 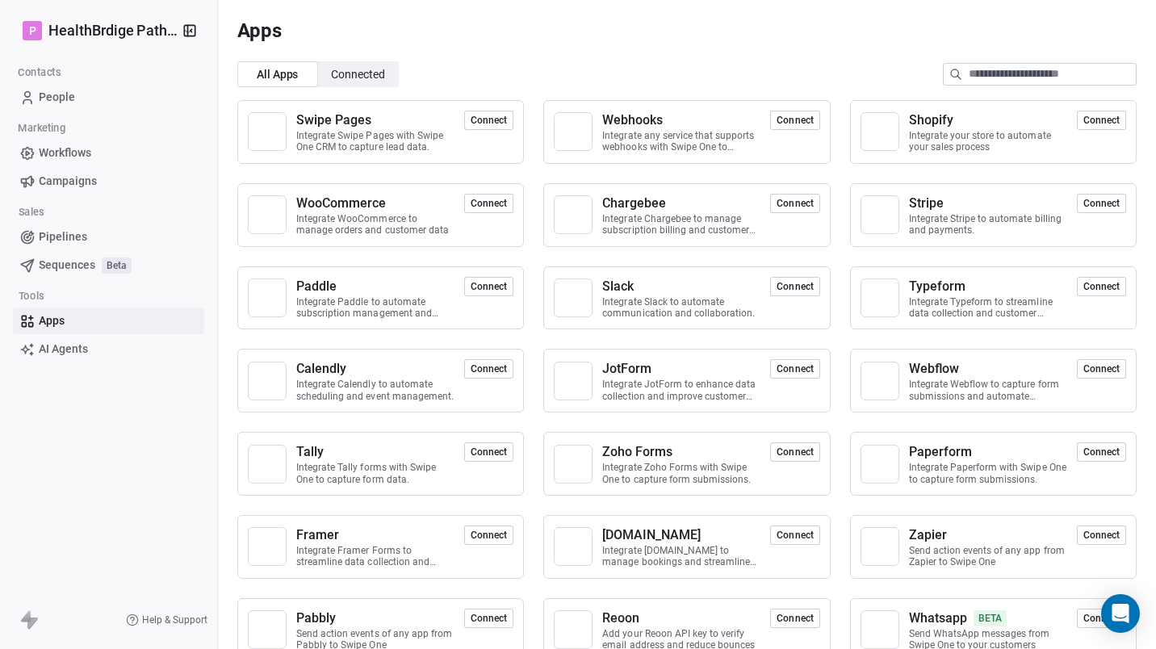 What do you see at coordinates (375, 120) in the screenshot?
I see `a: Swipe Pages` at bounding box center [375, 120].